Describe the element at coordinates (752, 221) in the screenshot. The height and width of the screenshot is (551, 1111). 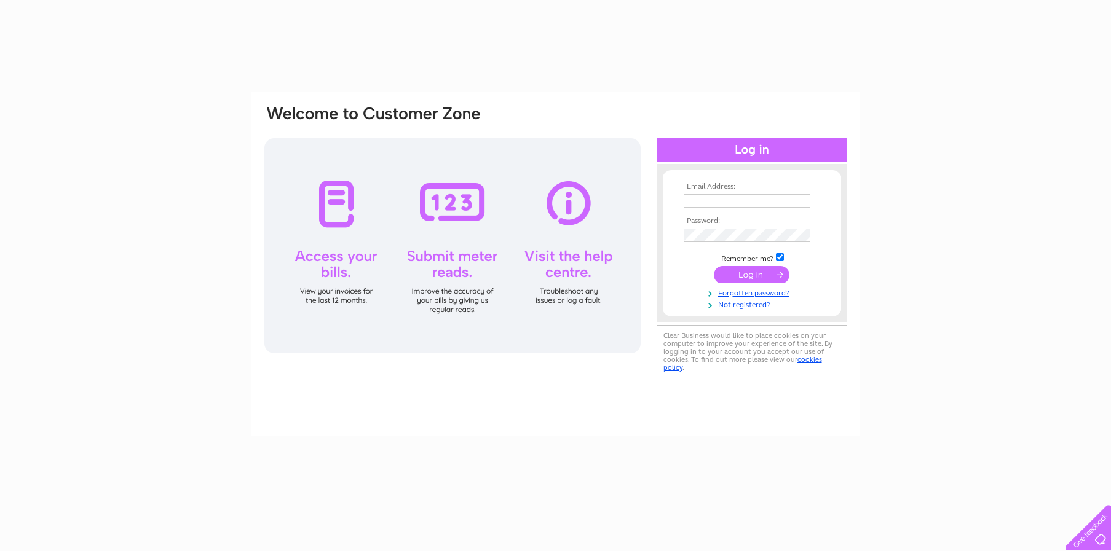
I see `th: Password:` at that location.